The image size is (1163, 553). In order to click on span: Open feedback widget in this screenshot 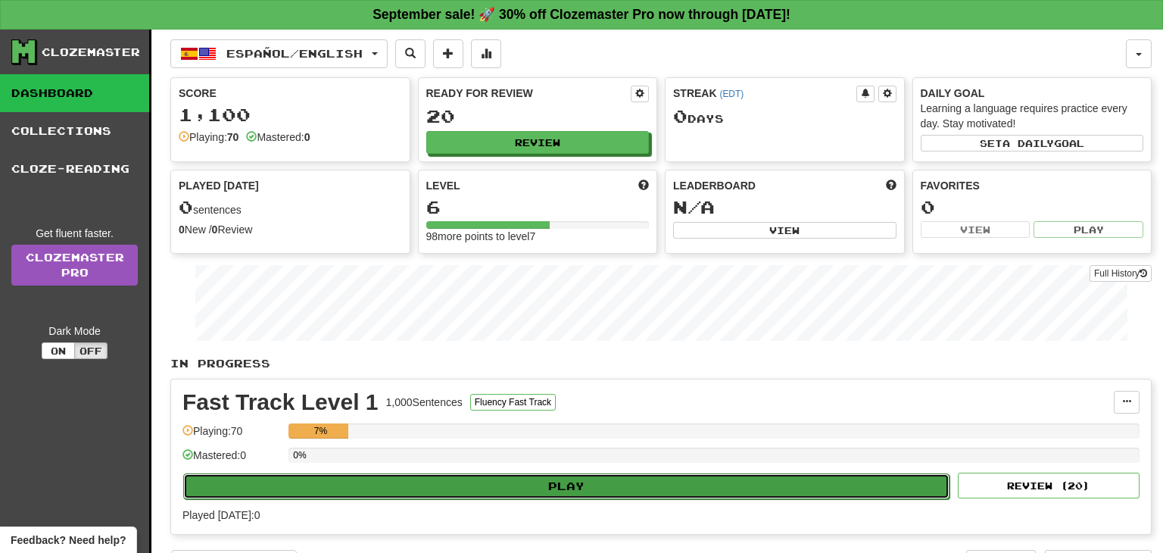, I will do `click(68, 540)`.